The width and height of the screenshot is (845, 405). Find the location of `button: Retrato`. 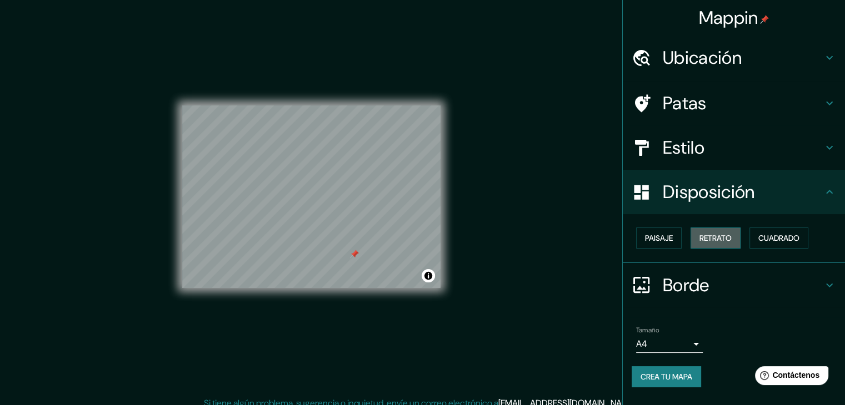

button: Retrato is located at coordinates (715, 238).